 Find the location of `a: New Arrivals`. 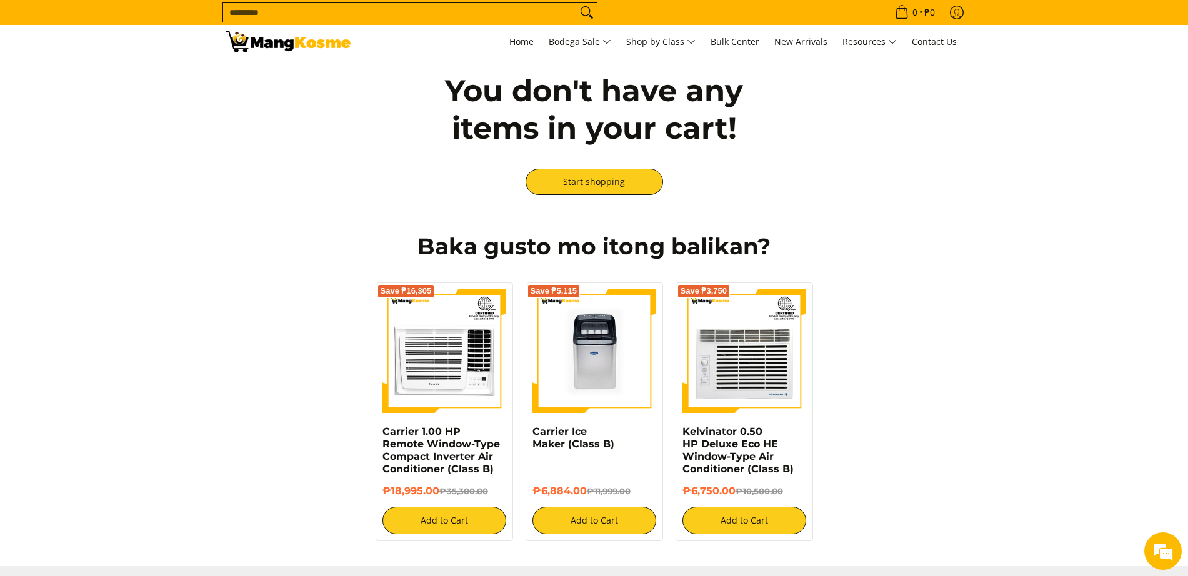

a: New Arrivals is located at coordinates (801, 42).